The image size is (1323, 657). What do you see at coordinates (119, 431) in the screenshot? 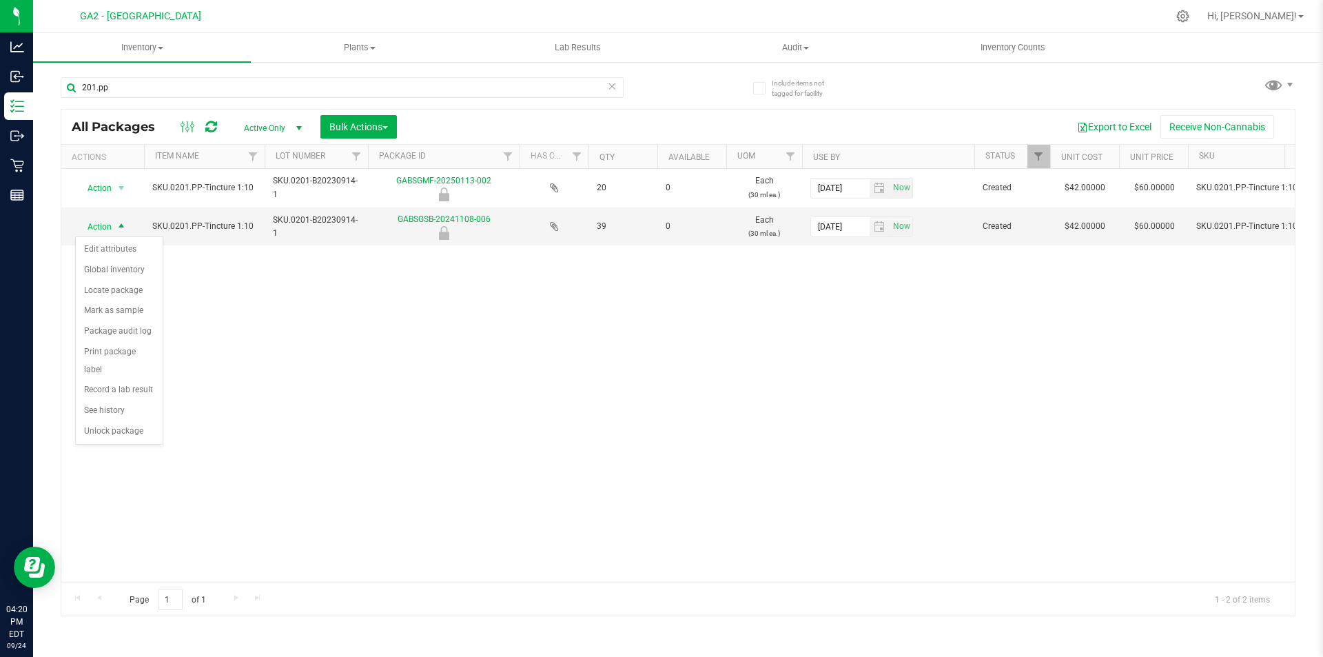
I see `li: Unlock package` at bounding box center [119, 431].